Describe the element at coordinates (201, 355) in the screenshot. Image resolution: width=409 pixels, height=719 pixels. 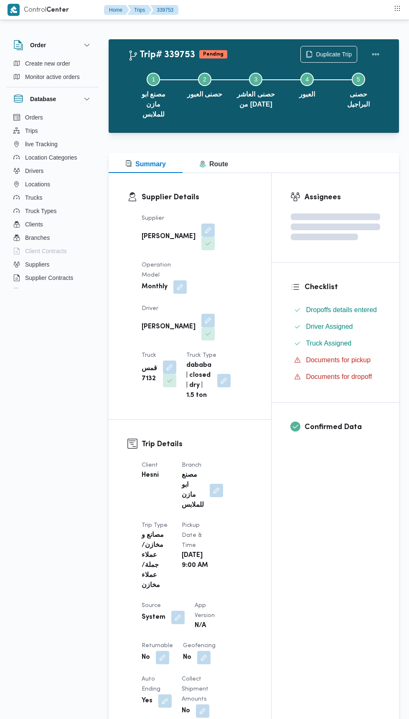
I see `span: Truck Type` at that location.